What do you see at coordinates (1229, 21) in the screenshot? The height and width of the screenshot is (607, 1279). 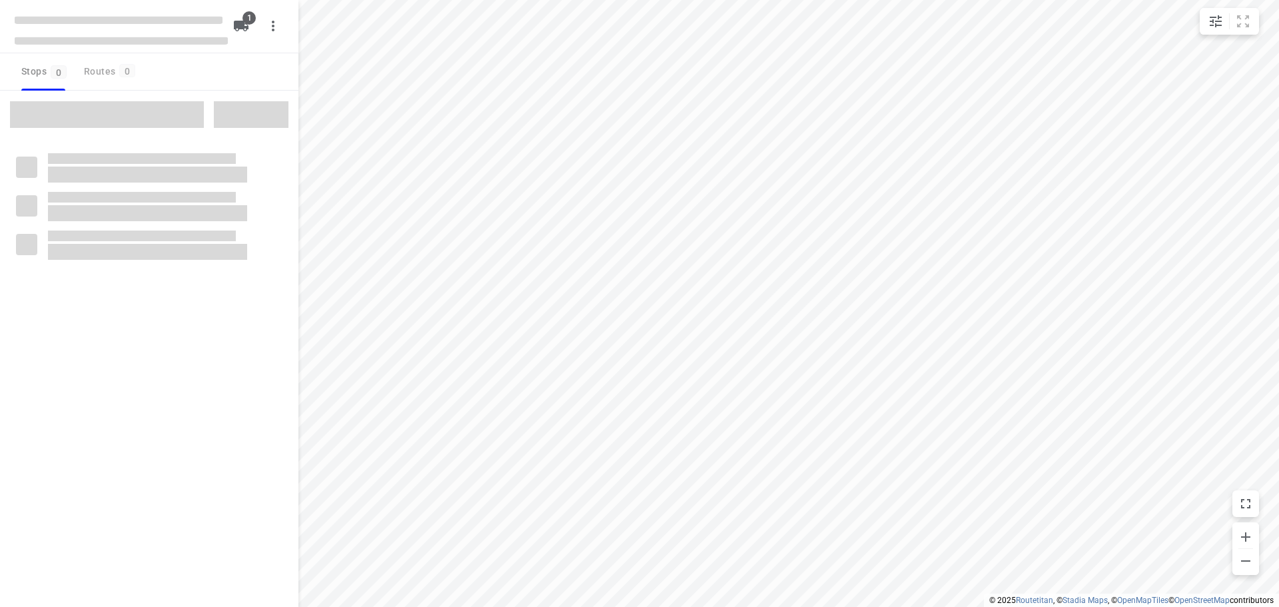 I see `div: small contained button group` at bounding box center [1229, 21].